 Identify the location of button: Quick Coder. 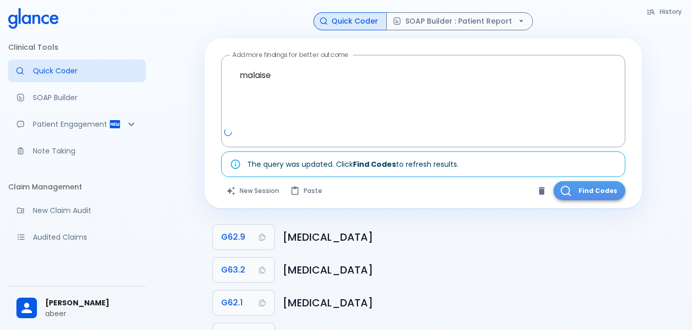
(350, 21).